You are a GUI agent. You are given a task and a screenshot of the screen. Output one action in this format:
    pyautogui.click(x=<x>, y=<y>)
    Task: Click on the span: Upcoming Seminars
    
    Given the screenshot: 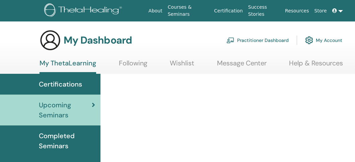 What is the action you would take?
    pyautogui.click(x=65, y=110)
    